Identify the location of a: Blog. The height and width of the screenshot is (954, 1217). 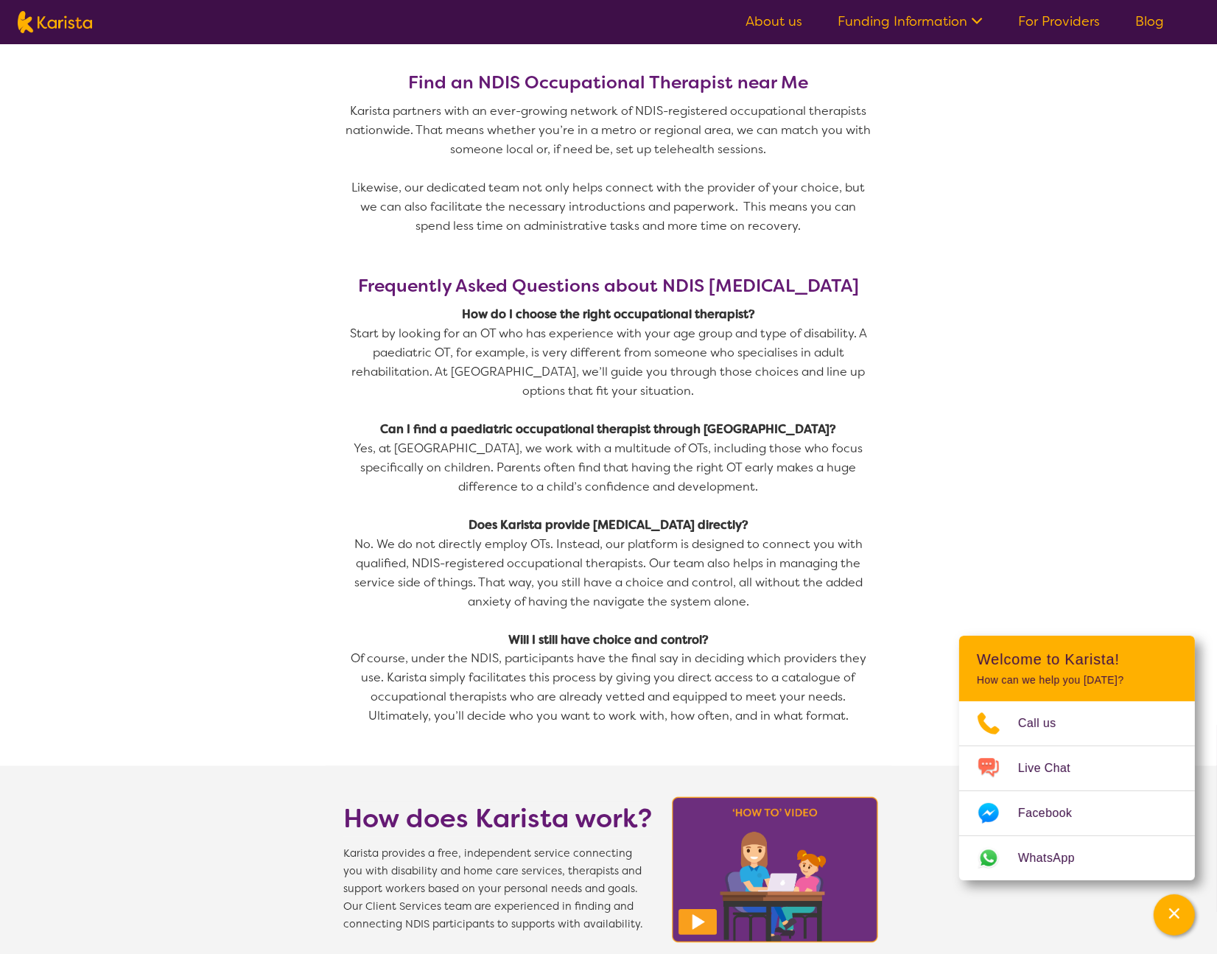
(1149, 21).